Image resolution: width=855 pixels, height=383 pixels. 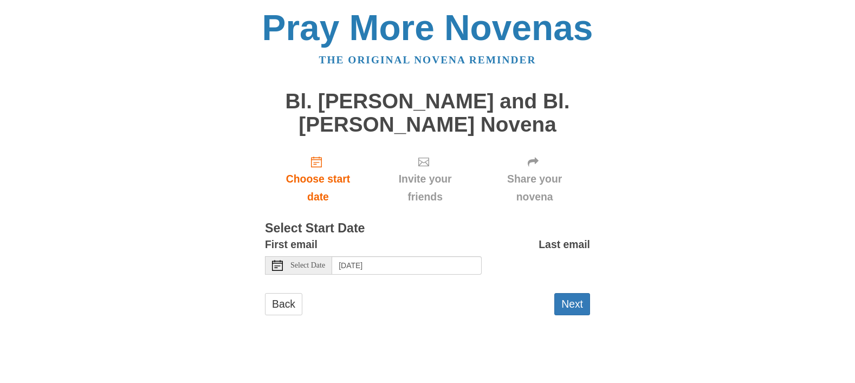 What do you see at coordinates (283, 304) in the screenshot?
I see `a: Back` at bounding box center [283, 304].